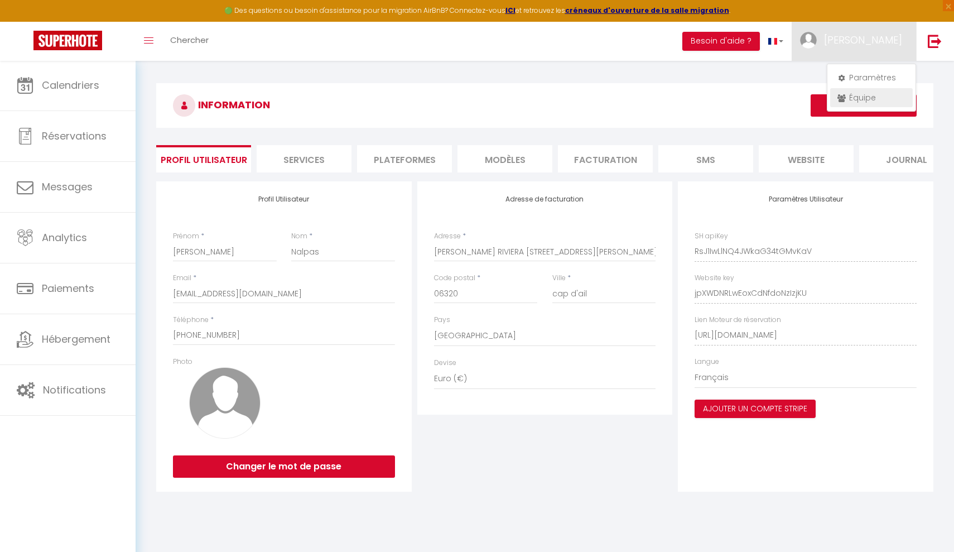 The image size is (954, 552). Describe the element at coordinates (304, 158) in the screenshot. I see `li: Services` at that location.